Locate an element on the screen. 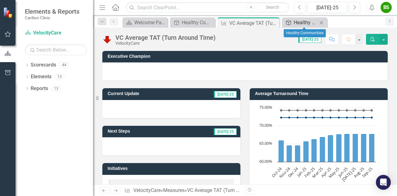 The width and height of the screenshot is (397, 196). img: ClearPoint Strategy is located at coordinates (8, 12).